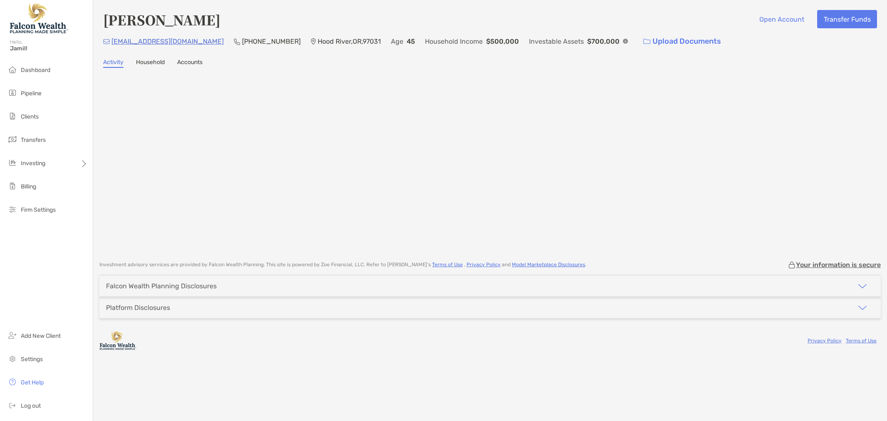 The height and width of the screenshot is (421, 887). What do you see at coordinates (12, 358) in the screenshot?
I see `img: settings icon` at bounding box center [12, 358].